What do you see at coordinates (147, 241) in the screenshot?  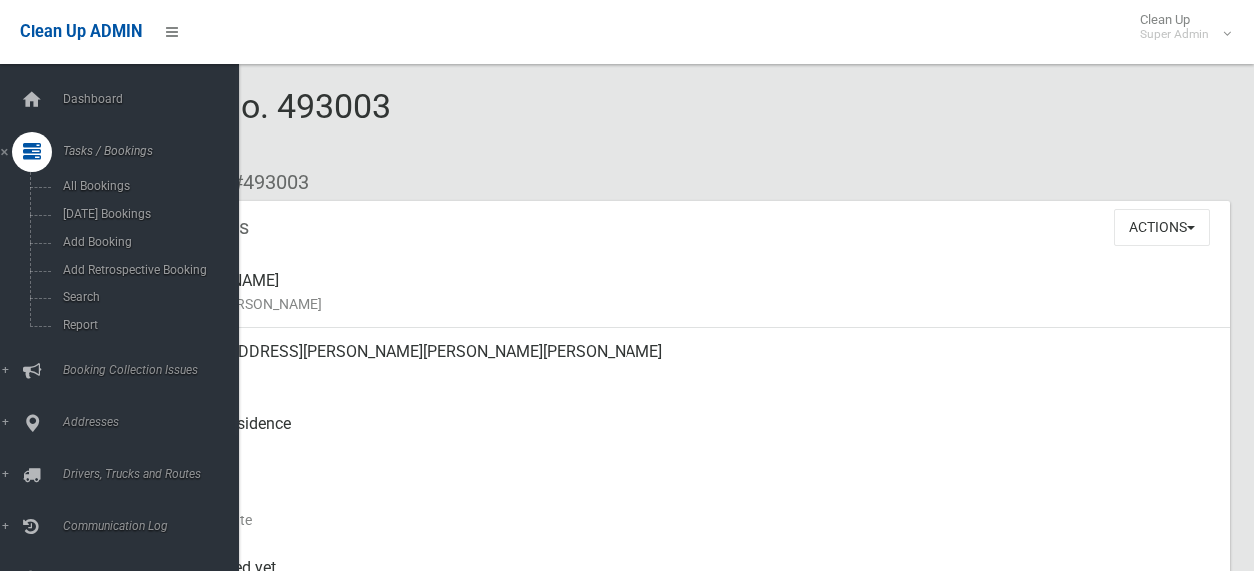 I see `span: Add Booking` at bounding box center [147, 241].